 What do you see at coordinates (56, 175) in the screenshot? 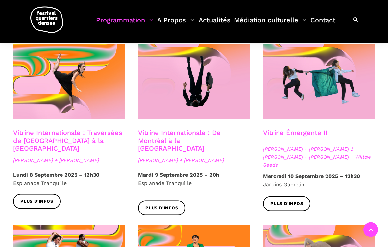
I see `strong: Lundi 8 Septembre 2025 – 12h30` at bounding box center [56, 175].